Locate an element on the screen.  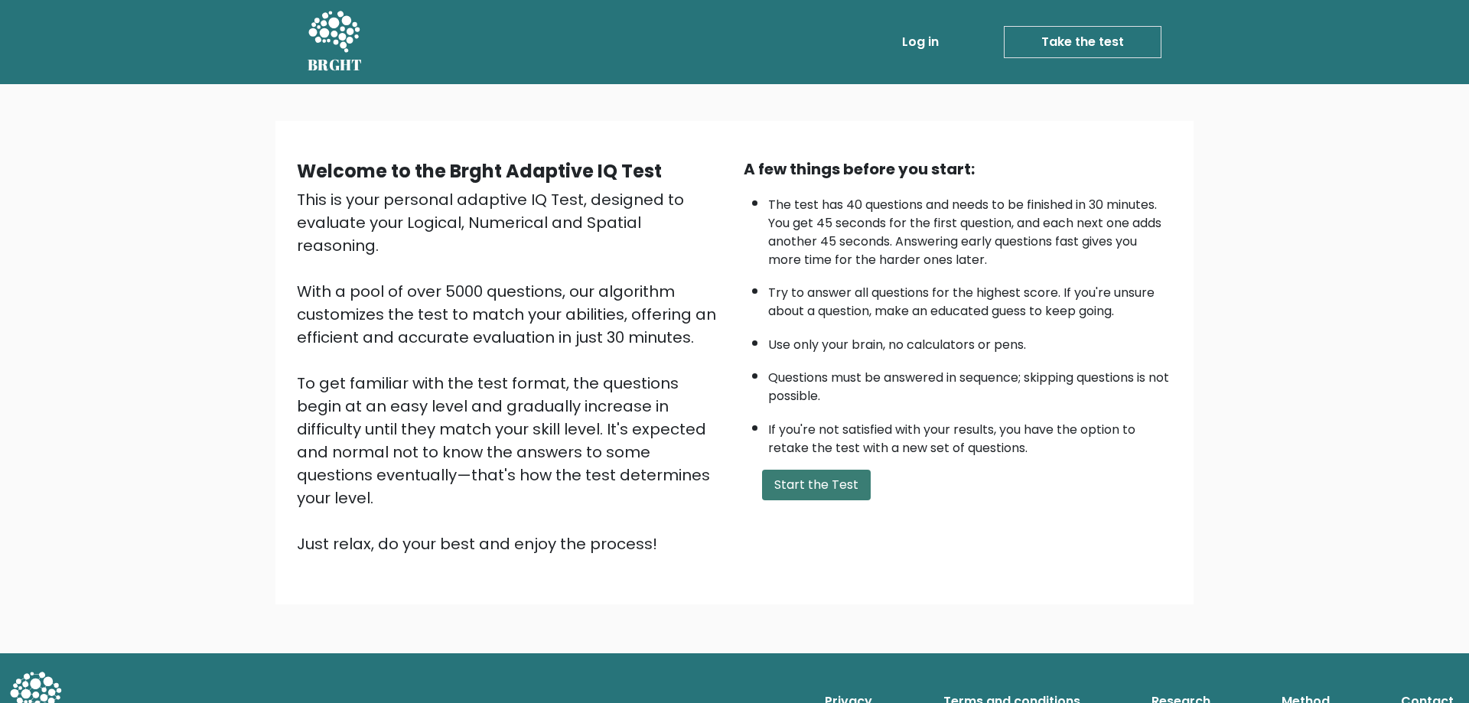
div: A few things before you start: is located at coordinates (958, 169).